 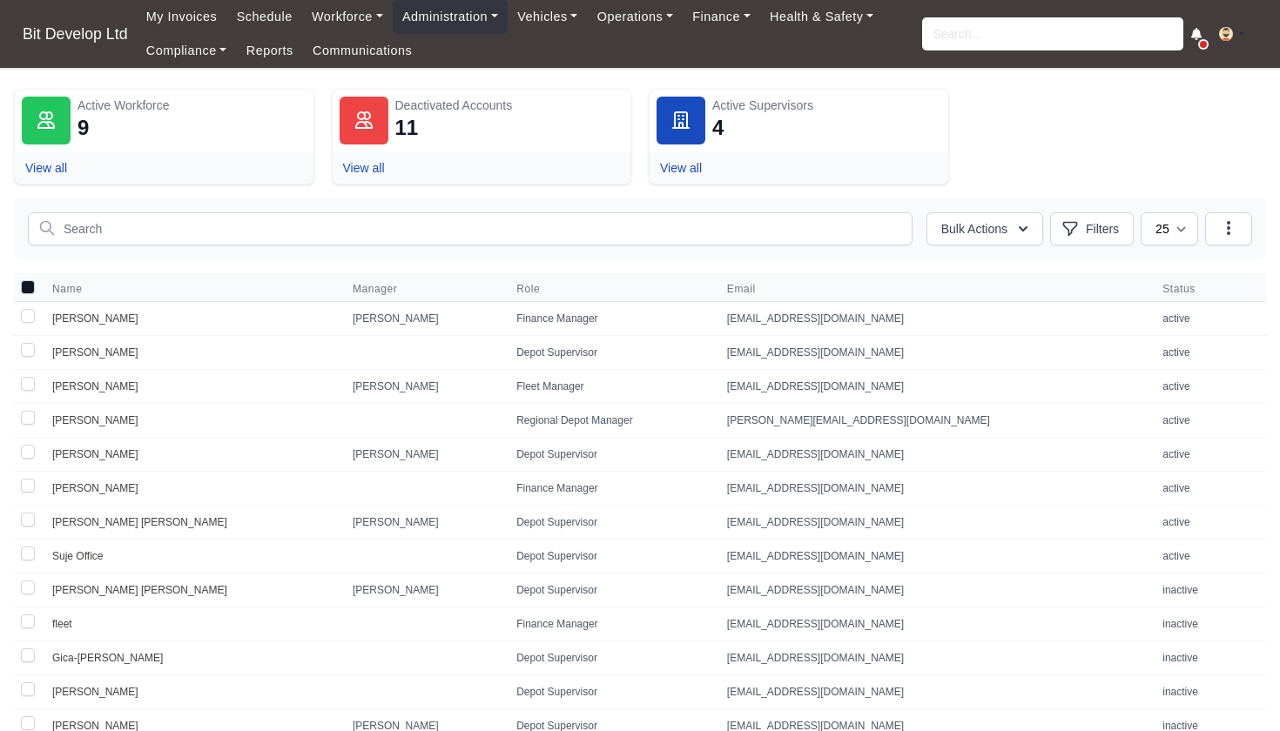 What do you see at coordinates (67, 289) in the screenshot?
I see `span: Name` at bounding box center [67, 289].